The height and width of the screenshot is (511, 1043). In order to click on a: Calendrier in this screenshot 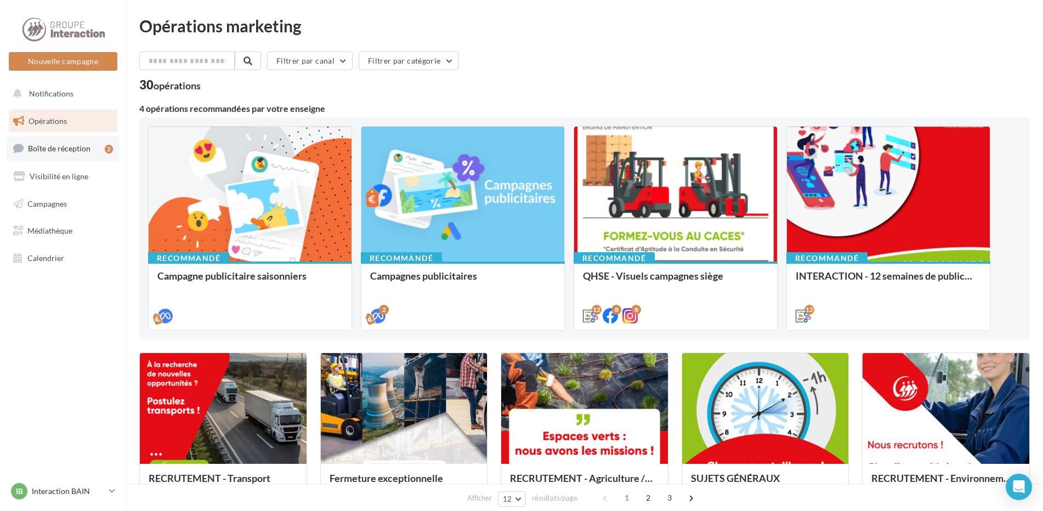, I will do `click(63, 258)`.